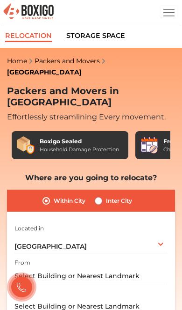  What do you see at coordinates (22, 262) in the screenshot?
I see `label: From` at bounding box center [22, 262].